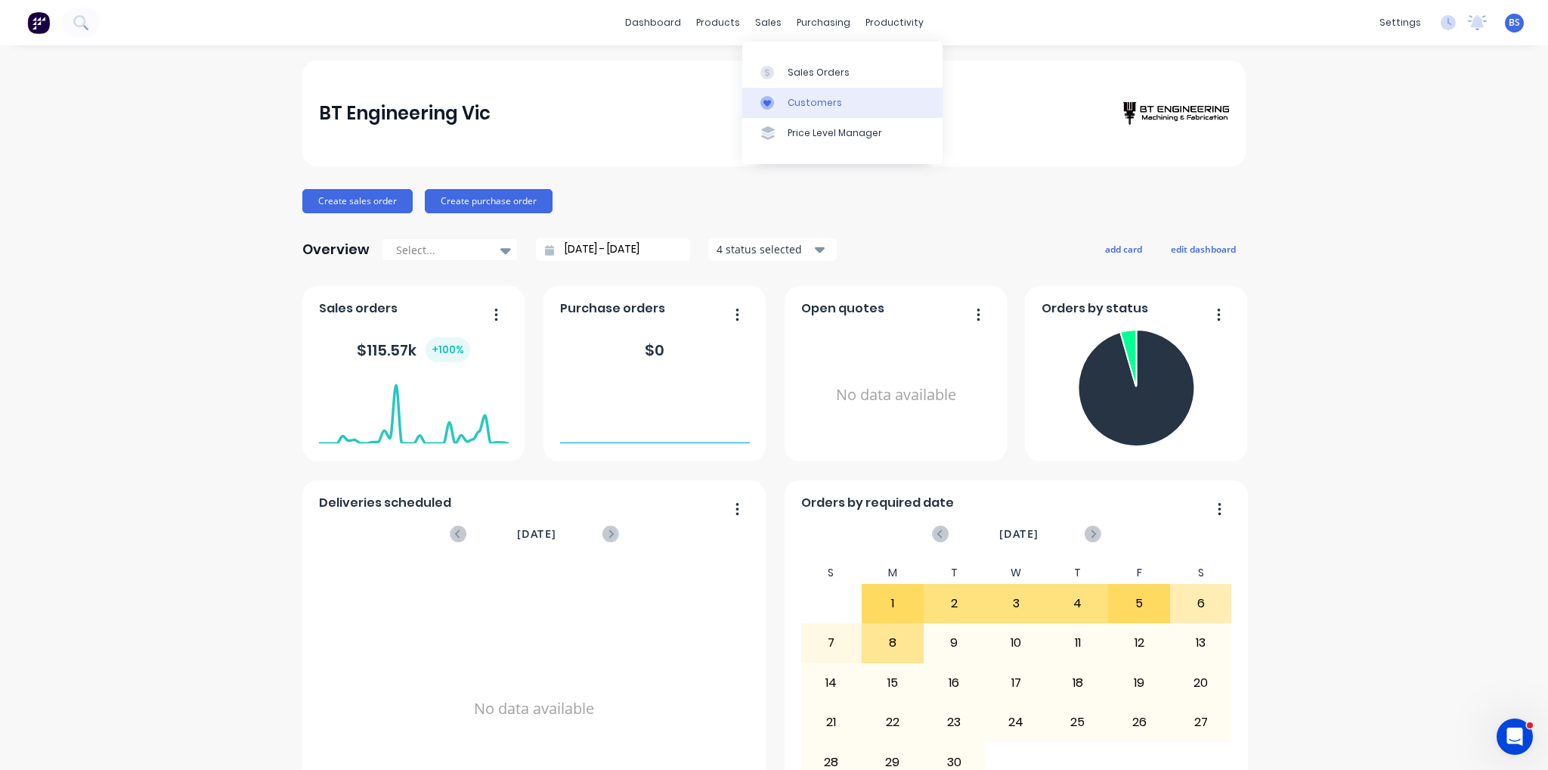 This screenshot has height=770, width=1548. I want to click on div: $ 115.57k, so click(414, 349).